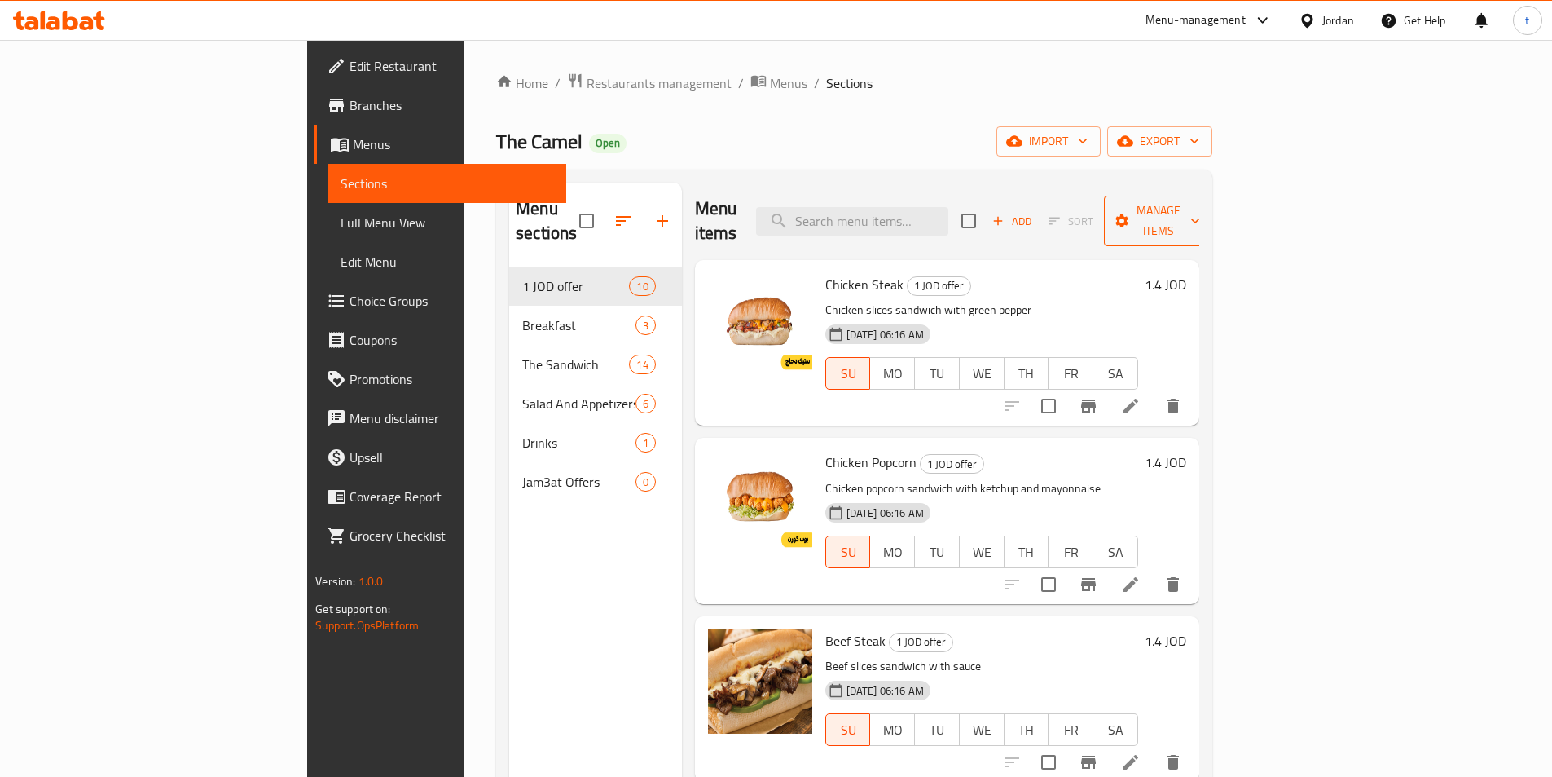  I want to click on a: Sections, so click(447, 183).